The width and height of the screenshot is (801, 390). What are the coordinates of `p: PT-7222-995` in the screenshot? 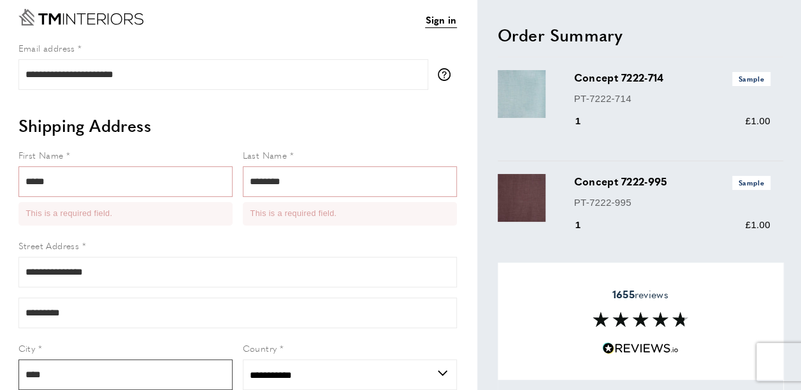 It's located at (672, 203).